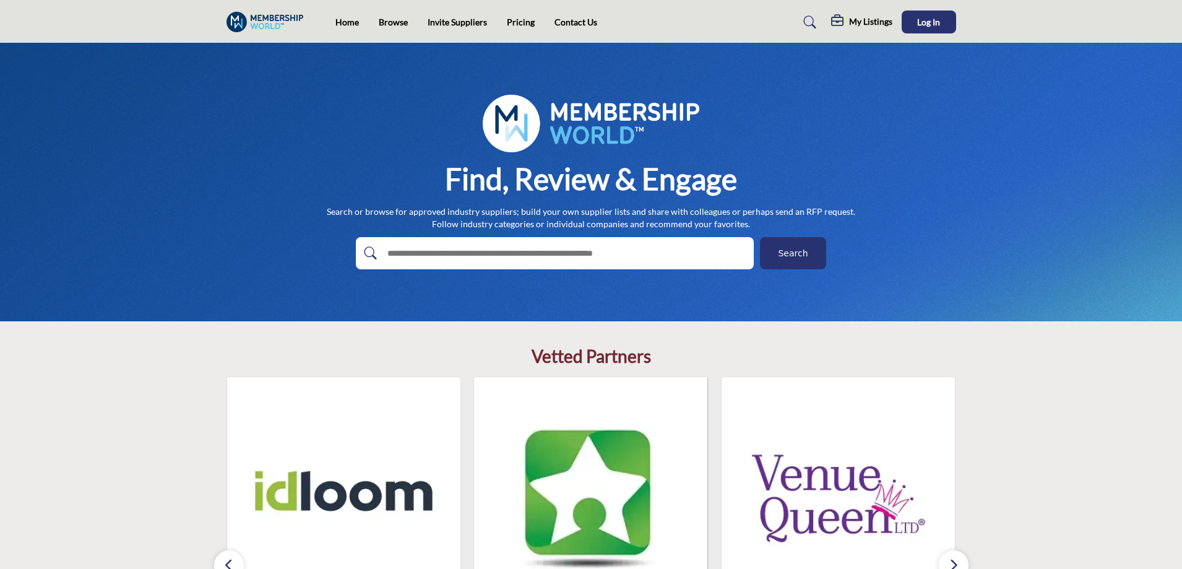  I want to click on button: Search, so click(793, 253).